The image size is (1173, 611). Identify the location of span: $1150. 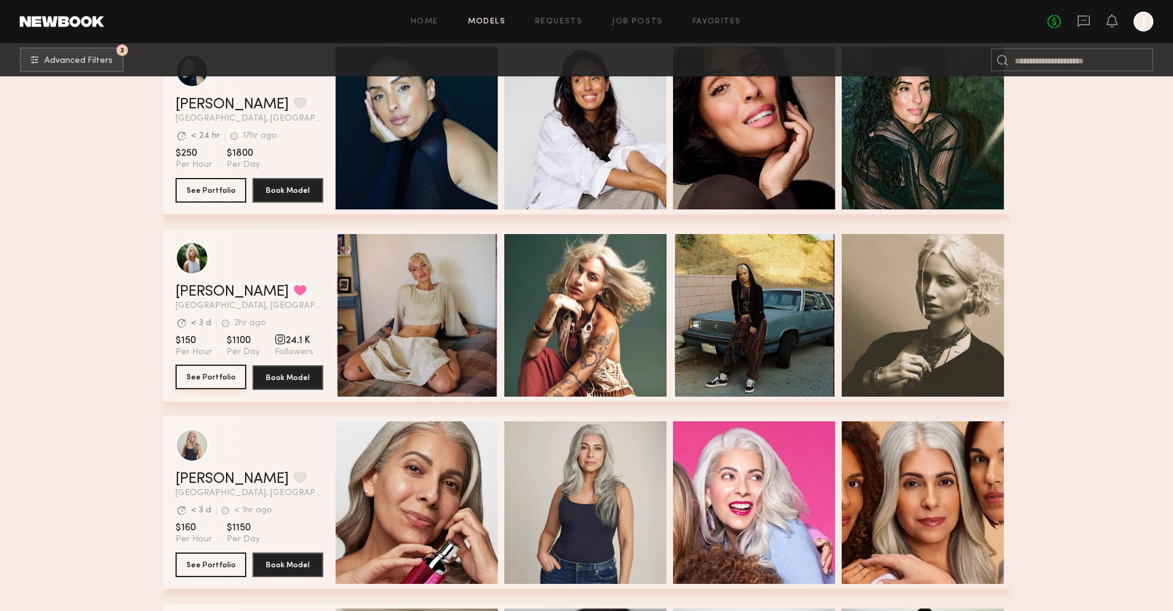
(243, 528).